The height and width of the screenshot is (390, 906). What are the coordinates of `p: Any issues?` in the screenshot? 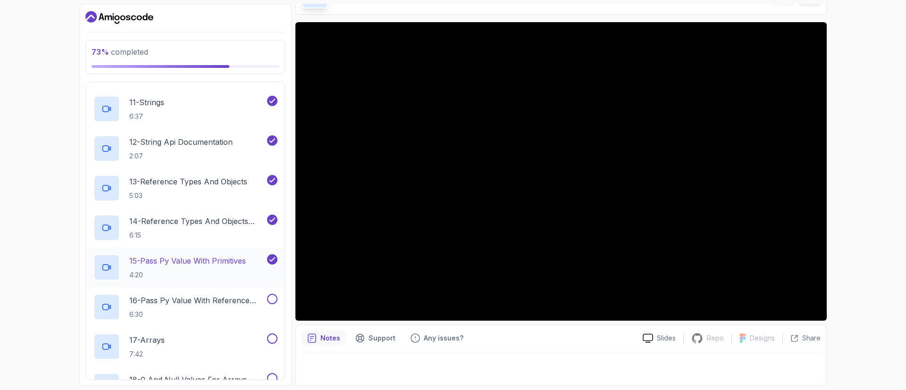 It's located at (444, 338).